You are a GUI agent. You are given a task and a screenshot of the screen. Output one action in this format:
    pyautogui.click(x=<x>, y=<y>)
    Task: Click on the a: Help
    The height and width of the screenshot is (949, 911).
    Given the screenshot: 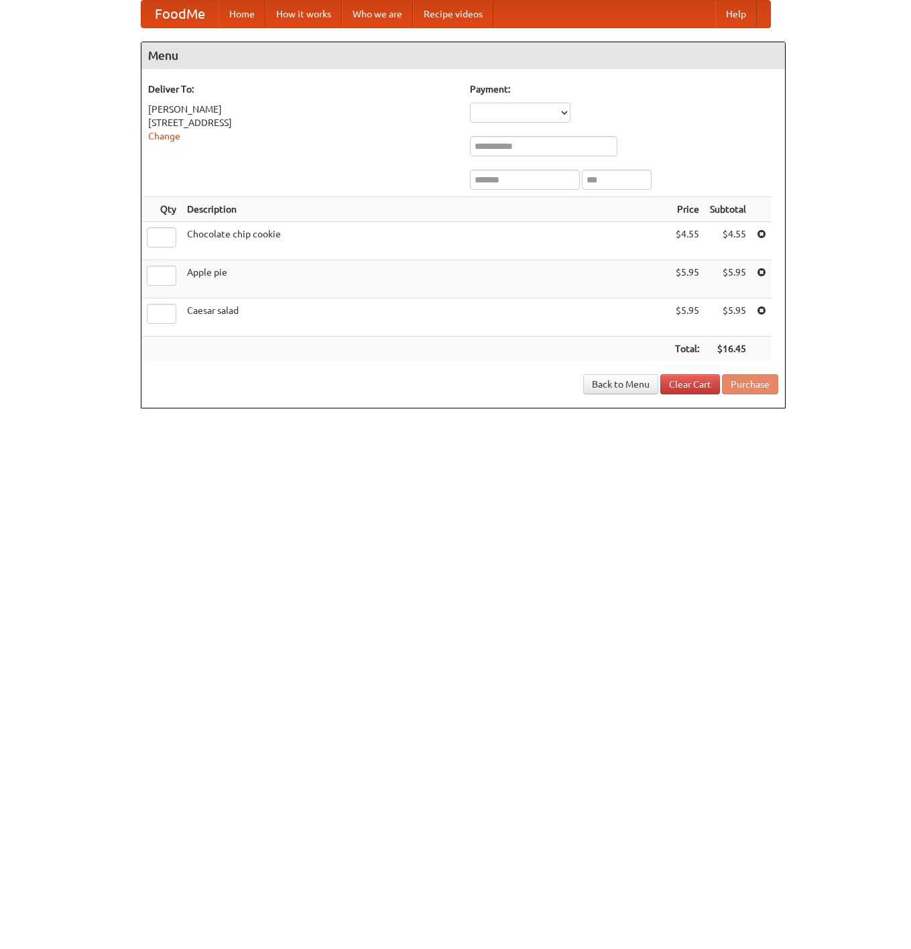 What is the action you would take?
    pyautogui.click(x=736, y=14)
    